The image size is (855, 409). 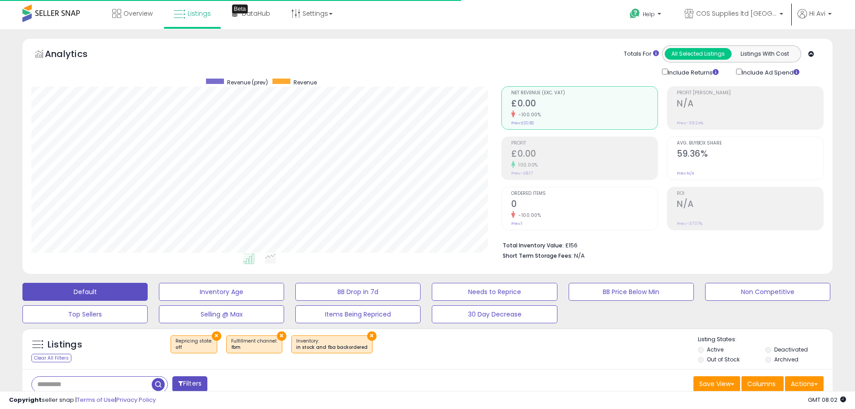 I want to click on div: Include Ad Spend, so click(x=772, y=72).